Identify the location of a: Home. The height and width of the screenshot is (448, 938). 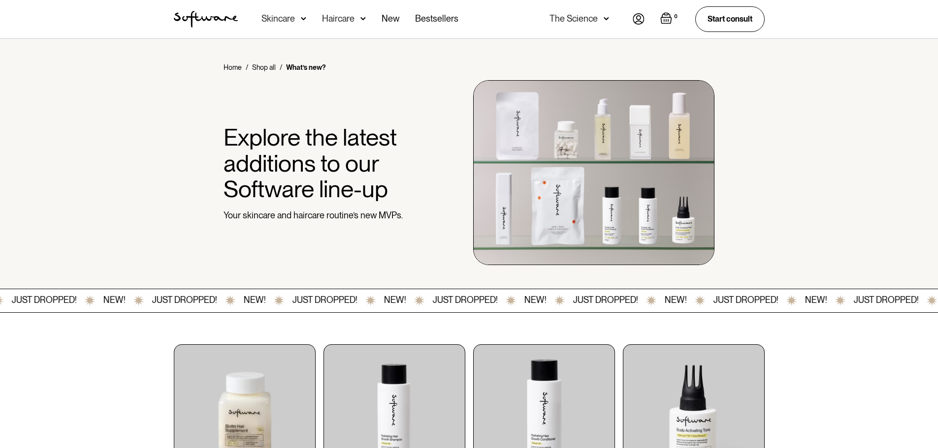
(232, 67).